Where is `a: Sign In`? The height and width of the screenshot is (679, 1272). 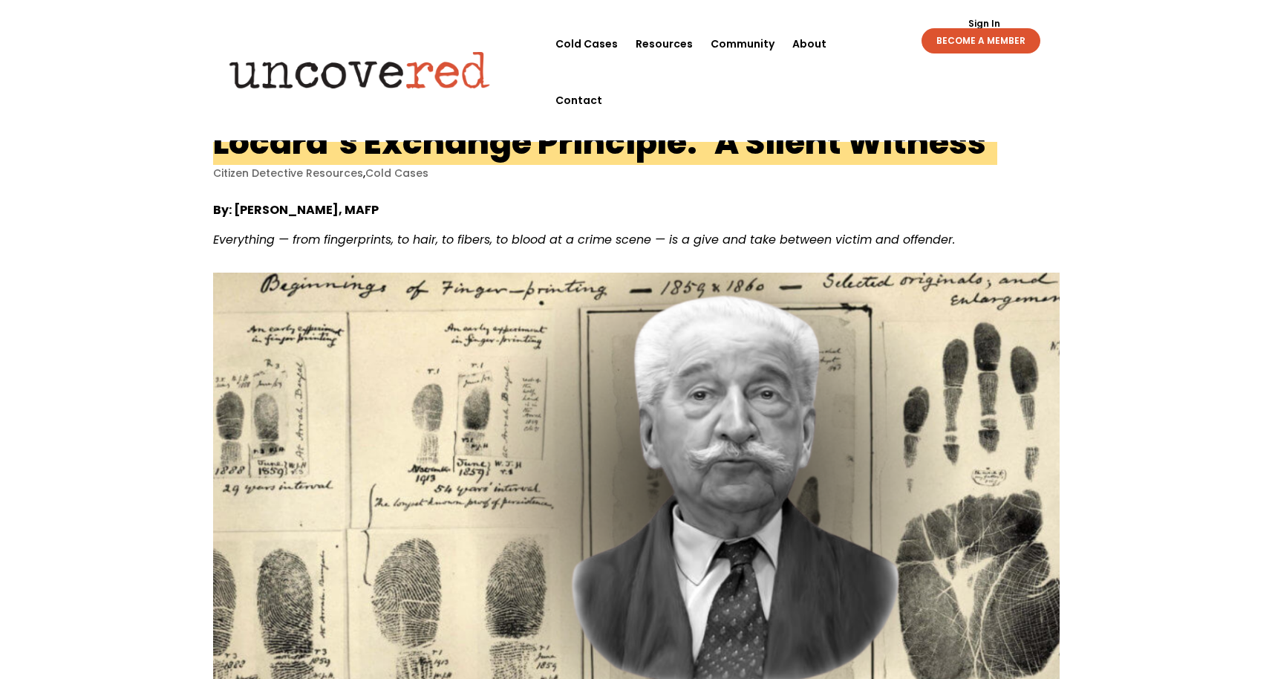 a: Sign In is located at coordinates (984, 24).